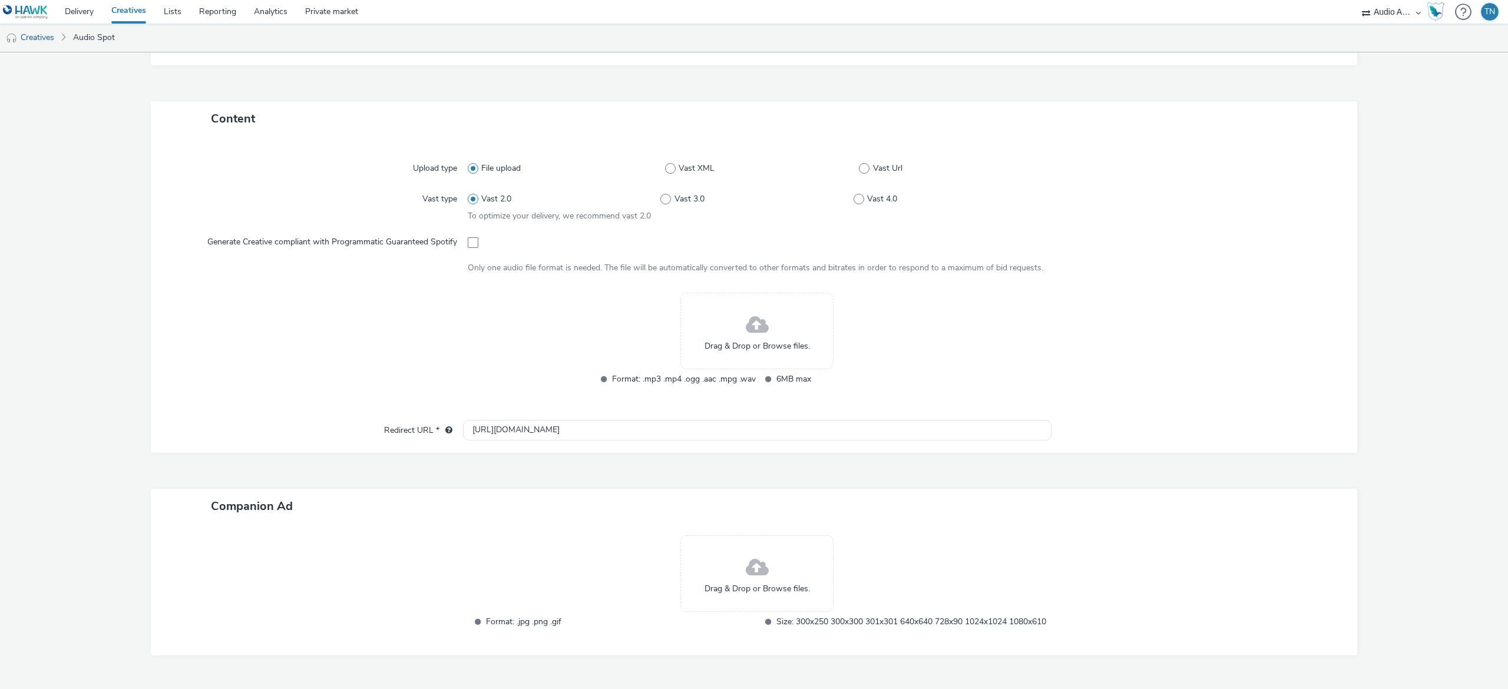 The width and height of the screenshot is (1508, 689). I want to click on label: Vast type, so click(440, 197).